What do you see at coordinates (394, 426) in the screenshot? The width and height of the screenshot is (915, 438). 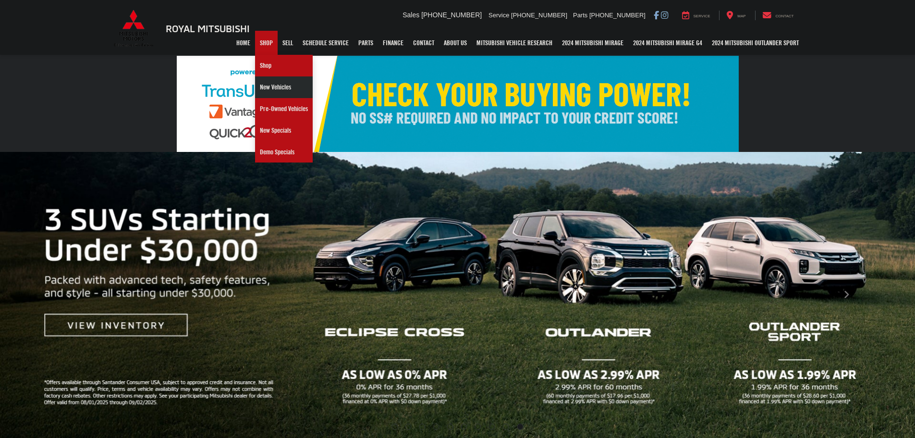 I see `li: Go to slide number 1.` at bounding box center [394, 426].